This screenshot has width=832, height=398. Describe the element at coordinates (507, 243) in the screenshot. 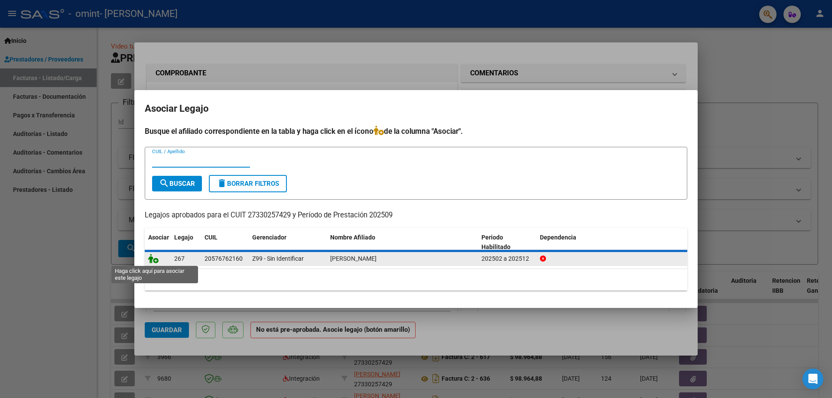

I see `datatable-header-cell: Periodo Habilitado` at that location.